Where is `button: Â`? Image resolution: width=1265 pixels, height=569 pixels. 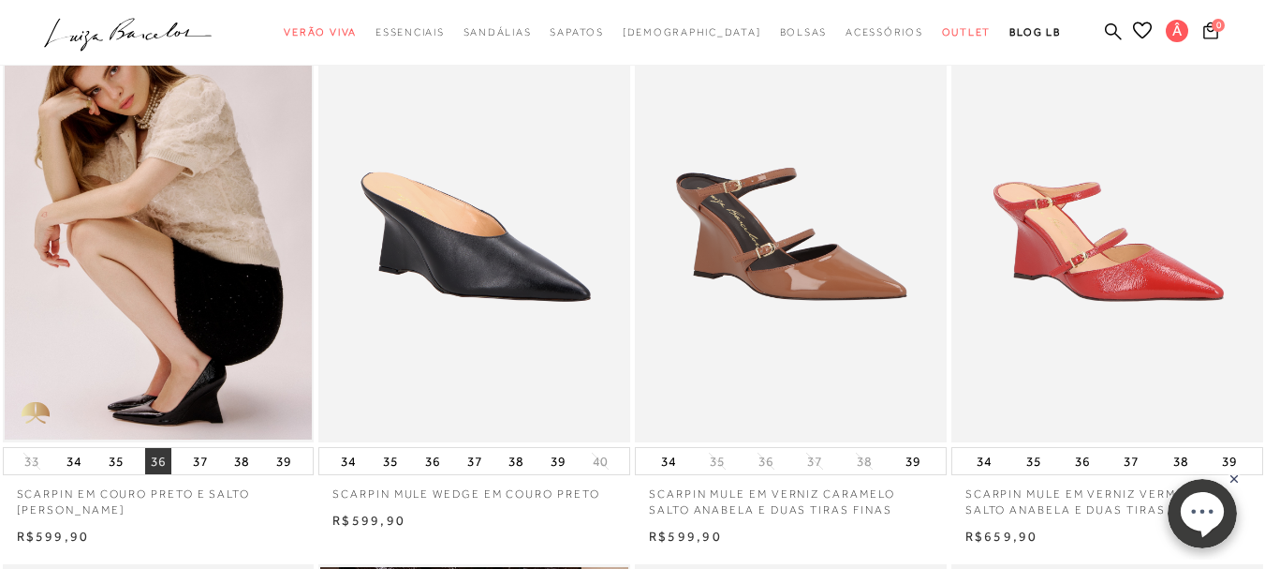
button: Â is located at coordinates (1177, 33).